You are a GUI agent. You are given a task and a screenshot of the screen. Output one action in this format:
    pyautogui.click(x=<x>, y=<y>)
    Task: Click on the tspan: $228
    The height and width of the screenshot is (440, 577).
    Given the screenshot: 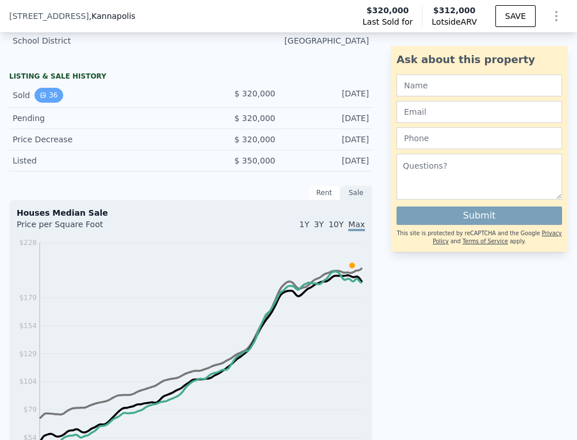 What is the action you would take?
    pyautogui.click(x=28, y=243)
    